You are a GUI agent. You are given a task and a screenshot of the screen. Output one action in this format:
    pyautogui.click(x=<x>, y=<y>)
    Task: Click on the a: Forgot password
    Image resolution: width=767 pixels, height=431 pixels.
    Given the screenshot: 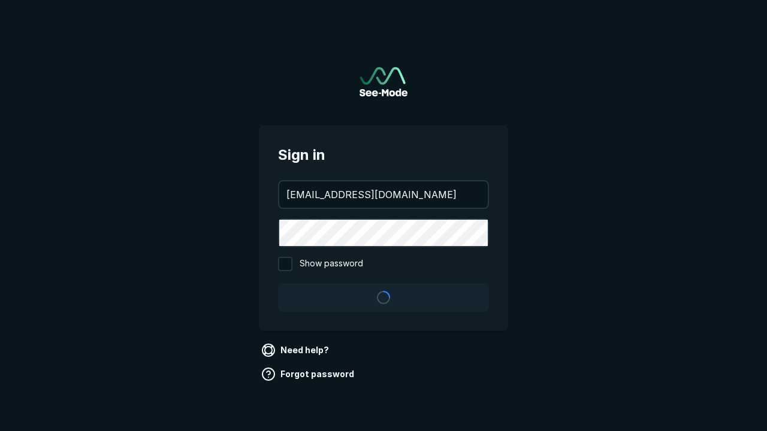 What is the action you would take?
    pyautogui.click(x=309, y=375)
    